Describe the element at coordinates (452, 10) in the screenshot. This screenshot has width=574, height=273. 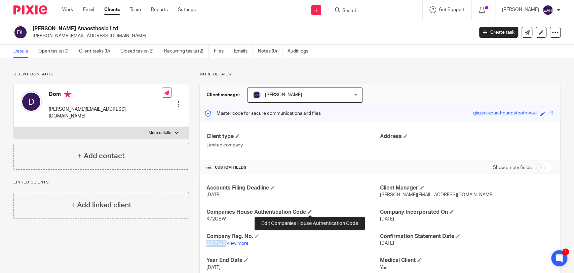
I see `span: Get Support` at that location.